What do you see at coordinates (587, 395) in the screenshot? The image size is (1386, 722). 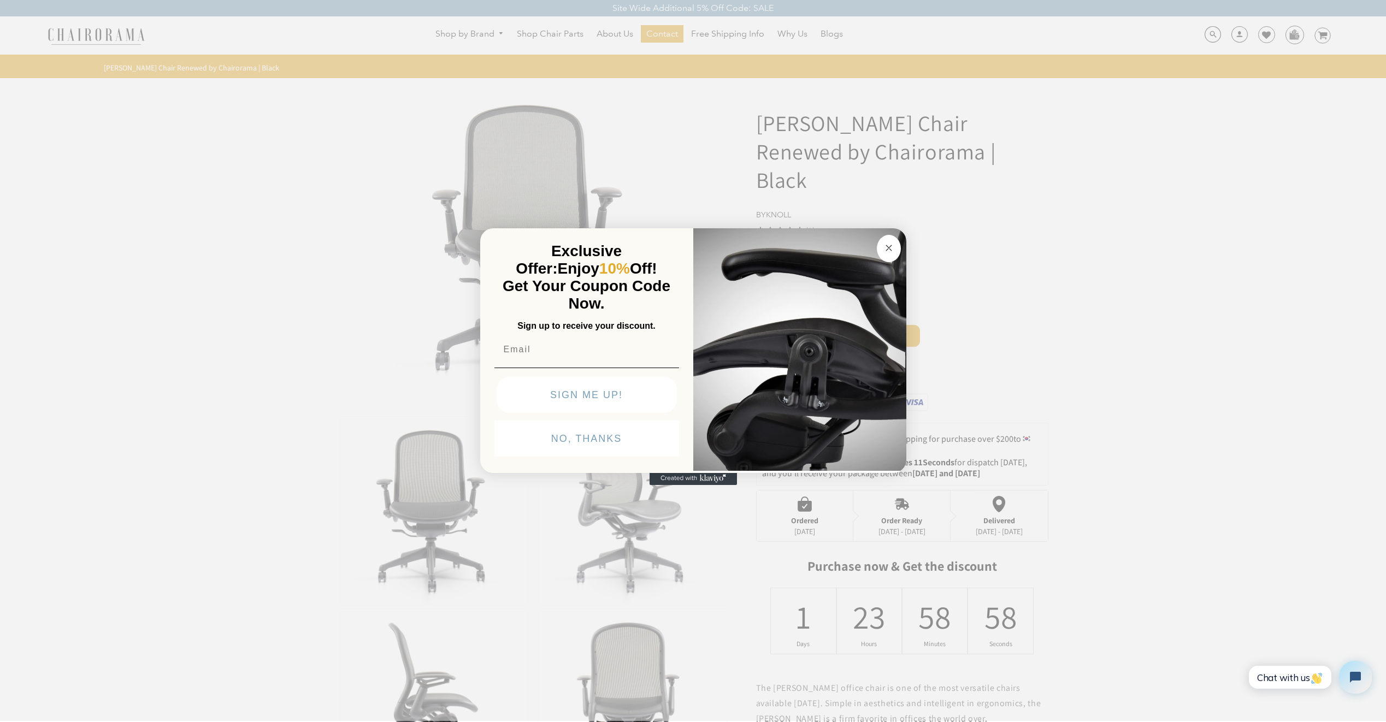 I see `button: SIGN ME UP!` at bounding box center [587, 395].